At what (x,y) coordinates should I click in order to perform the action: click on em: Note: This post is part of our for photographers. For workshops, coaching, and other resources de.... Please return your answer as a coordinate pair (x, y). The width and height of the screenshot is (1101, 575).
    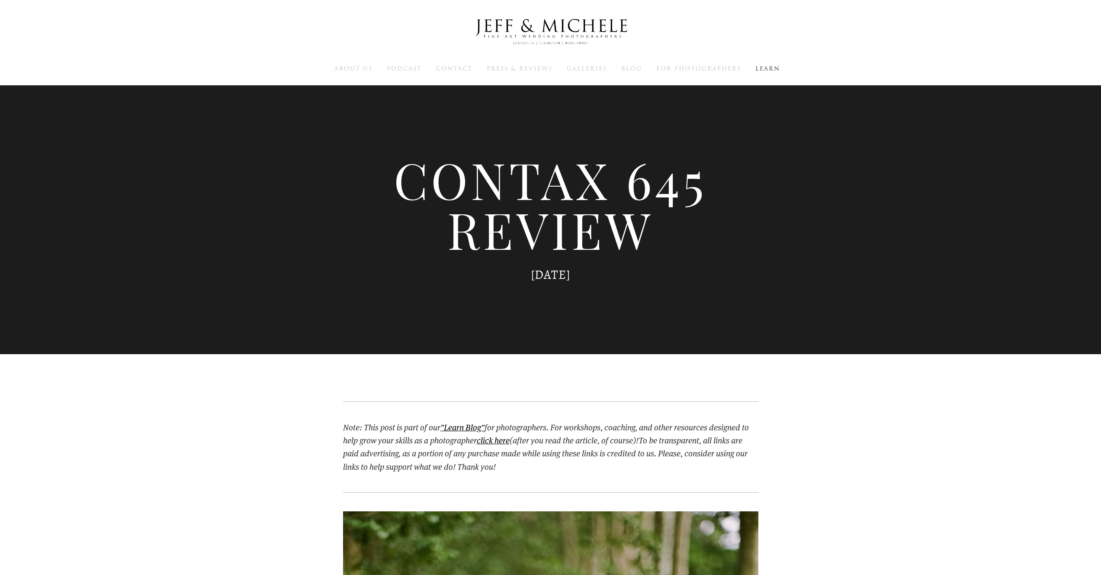
    Looking at the image, I should click on (546, 433).